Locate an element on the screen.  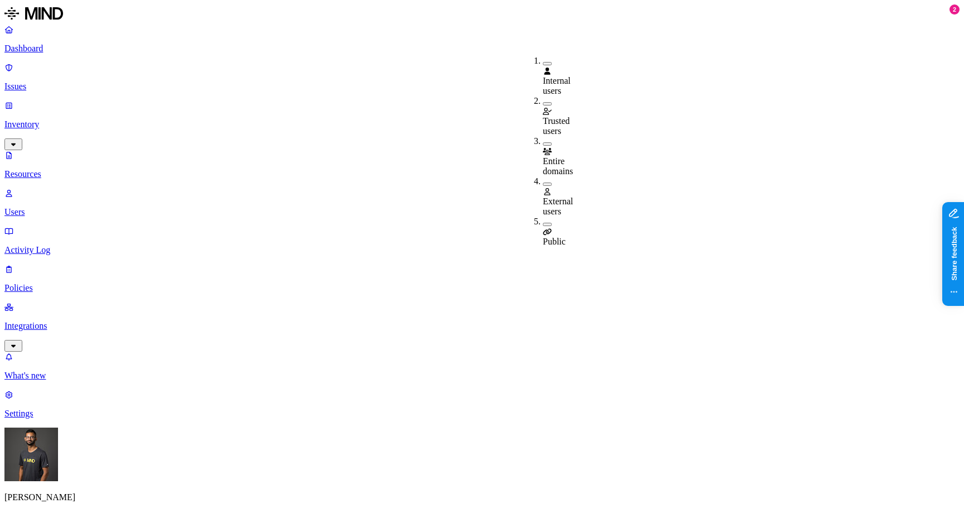
div: 2 is located at coordinates (955, 9).